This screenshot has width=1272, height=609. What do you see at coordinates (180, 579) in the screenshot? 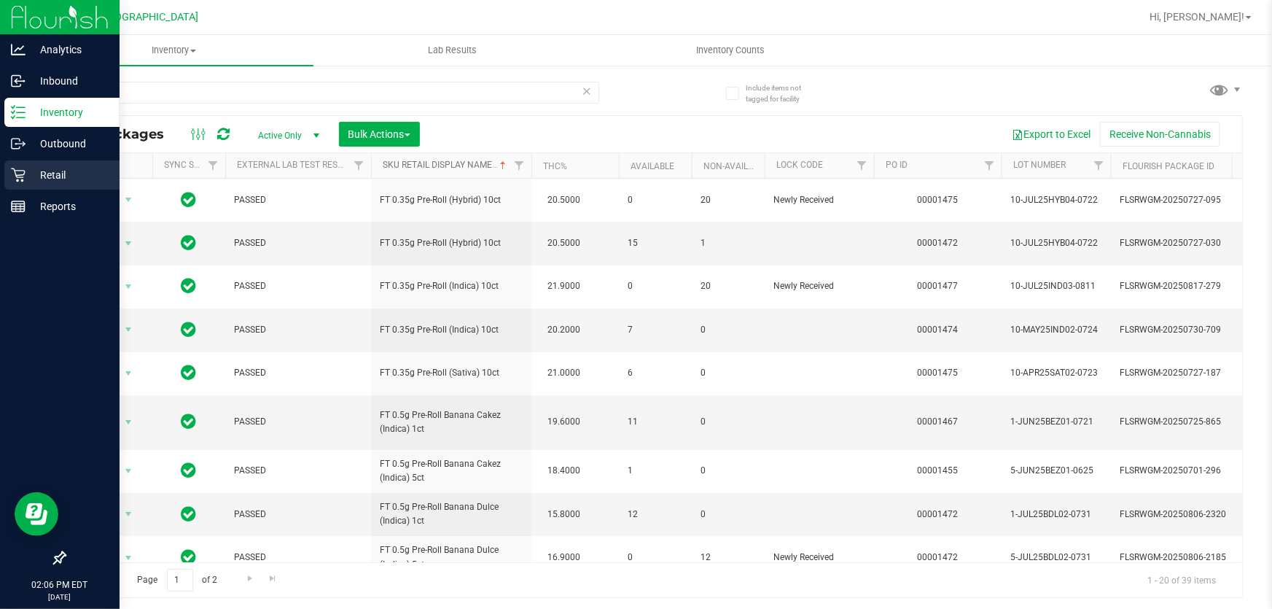
I see `input: 1` at bounding box center [180, 579].